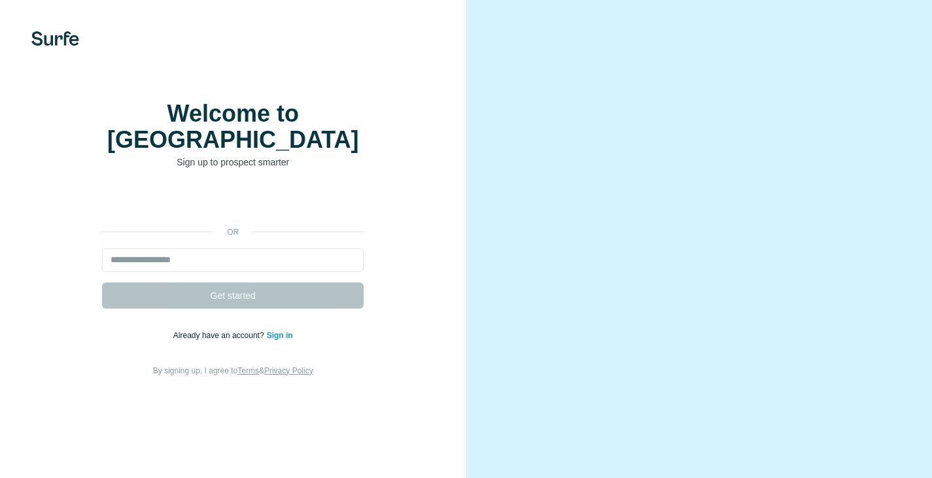  What do you see at coordinates (220, 336) in the screenshot?
I see `span: Already have an account?` at bounding box center [220, 336].